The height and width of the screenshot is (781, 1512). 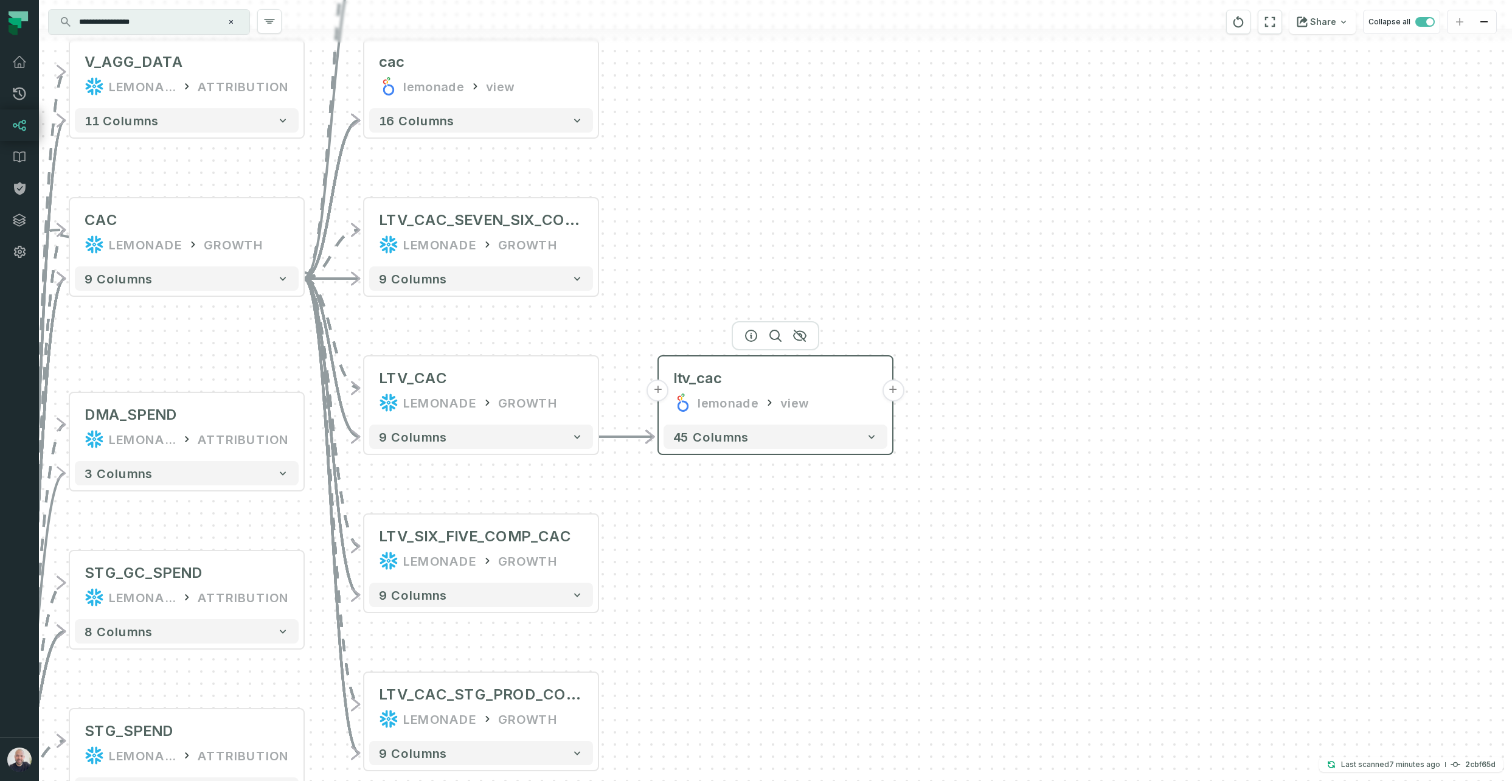 What do you see at coordinates (131, 415) in the screenshot?
I see `div: DMA_SPEND` at bounding box center [131, 415].